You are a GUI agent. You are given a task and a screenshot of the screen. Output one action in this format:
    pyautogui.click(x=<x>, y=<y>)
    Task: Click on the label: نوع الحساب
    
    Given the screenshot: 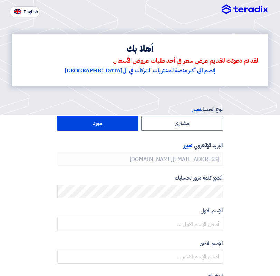 What is the action you would take?
    pyautogui.click(x=140, y=109)
    